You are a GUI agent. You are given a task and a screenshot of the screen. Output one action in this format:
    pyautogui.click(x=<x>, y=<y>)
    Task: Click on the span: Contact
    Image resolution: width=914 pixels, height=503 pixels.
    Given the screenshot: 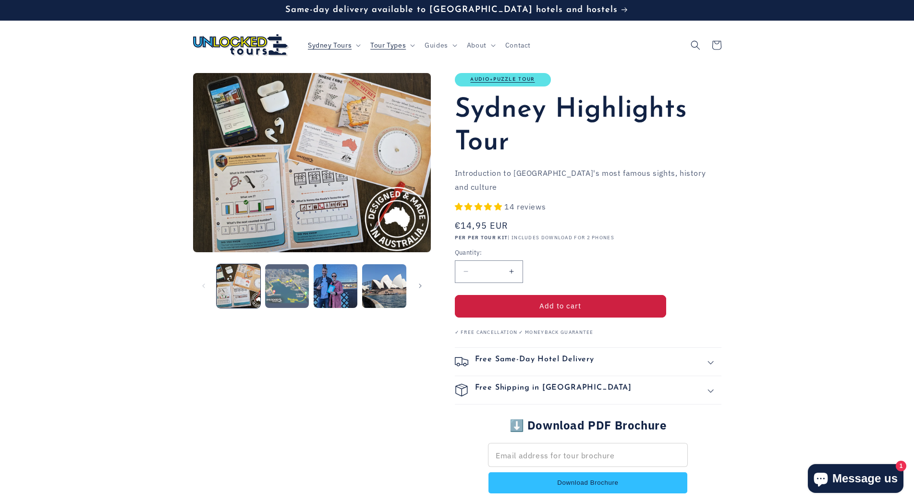 What is the action you would take?
    pyautogui.click(x=518, y=45)
    